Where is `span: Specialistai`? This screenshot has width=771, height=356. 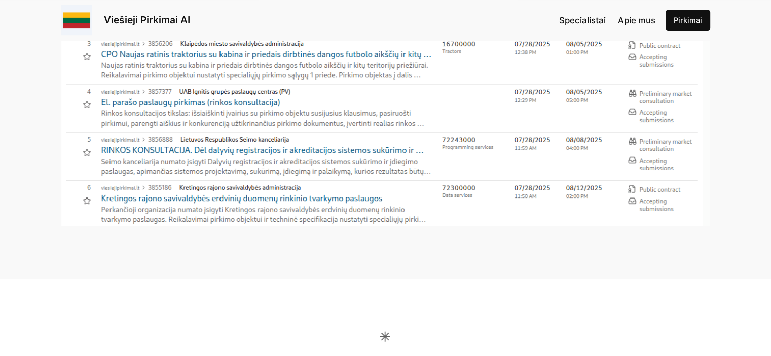 span: Specialistai is located at coordinates (582, 20).